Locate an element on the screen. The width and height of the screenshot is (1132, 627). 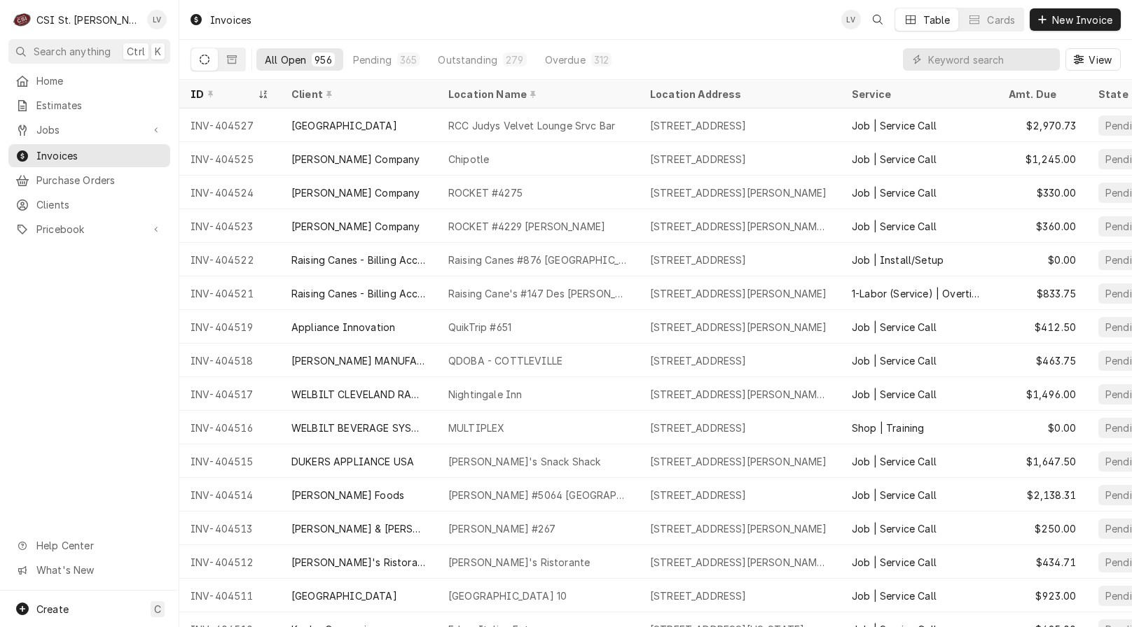
span: Estimates is located at coordinates (99, 105).